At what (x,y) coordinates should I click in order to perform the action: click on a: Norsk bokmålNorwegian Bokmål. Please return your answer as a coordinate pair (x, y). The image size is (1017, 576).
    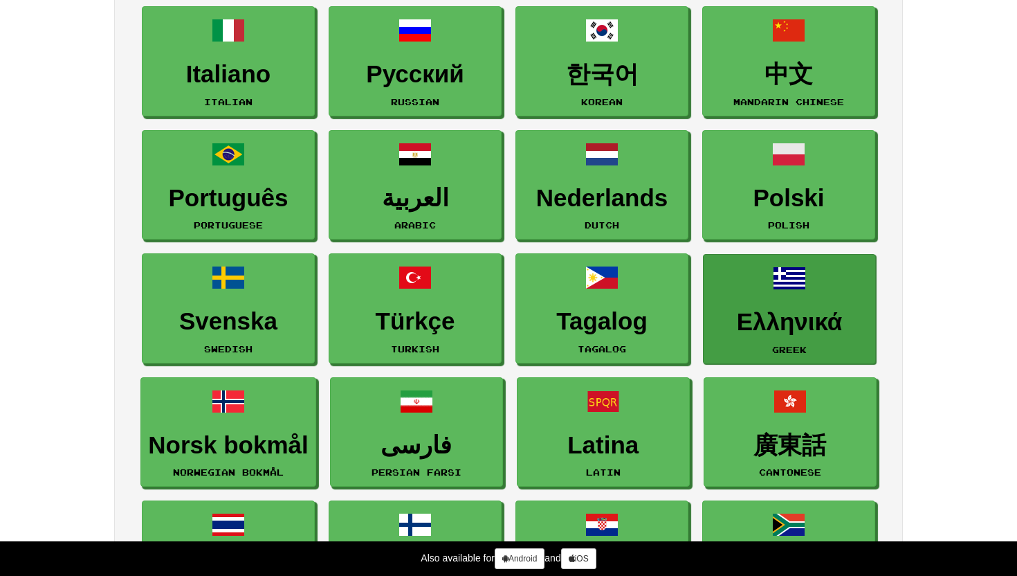
    Looking at the image, I should click on (228, 432).